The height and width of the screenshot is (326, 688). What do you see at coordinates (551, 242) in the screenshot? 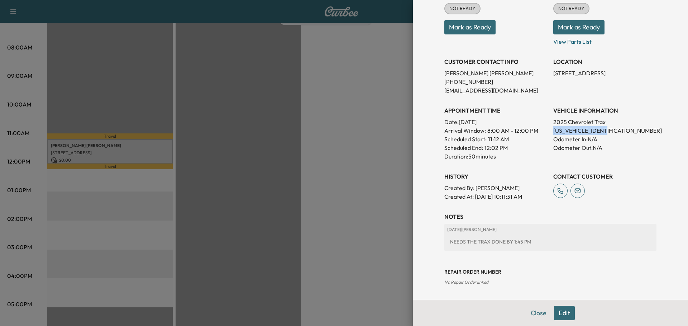
I see `div: NEEDS THE TRAX DONE BY 1:45 PM` at bounding box center [551, 242].